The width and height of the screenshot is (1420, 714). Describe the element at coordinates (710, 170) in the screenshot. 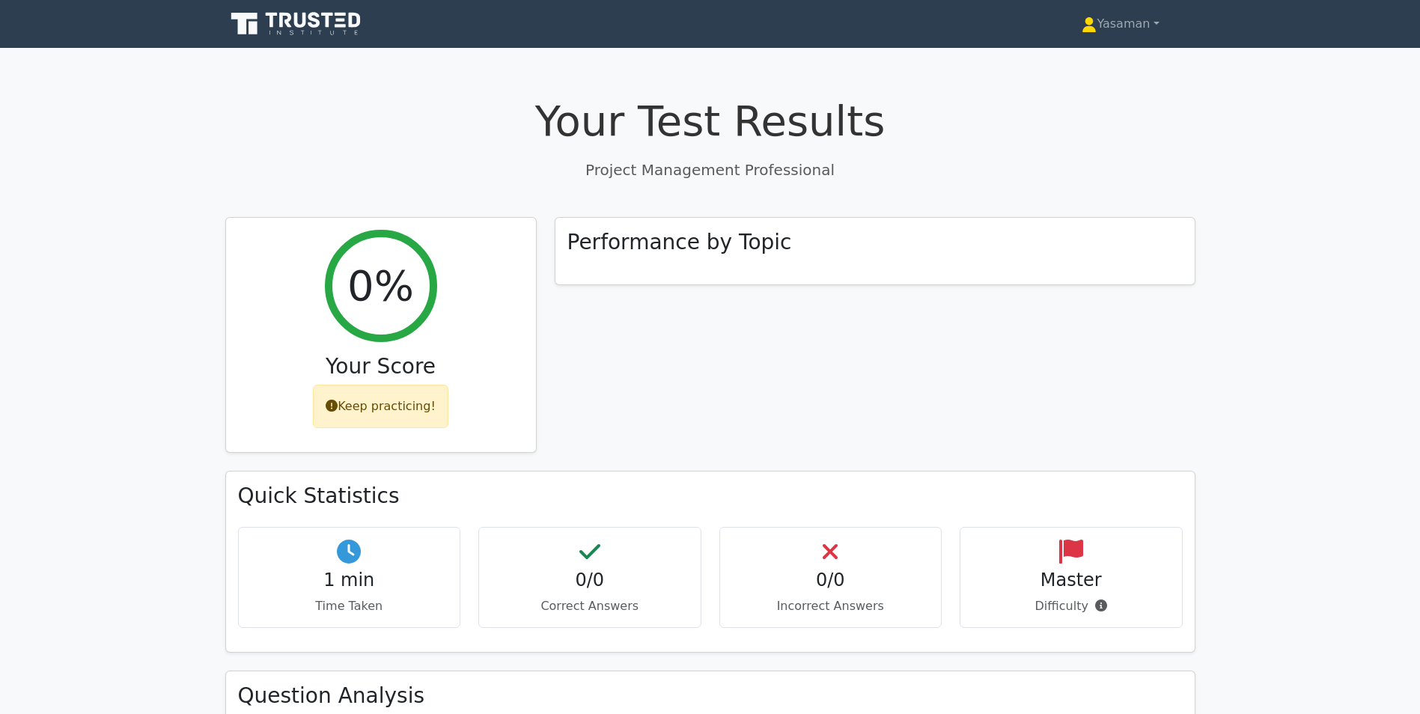

I see `p: Project Management Professional` at that location.